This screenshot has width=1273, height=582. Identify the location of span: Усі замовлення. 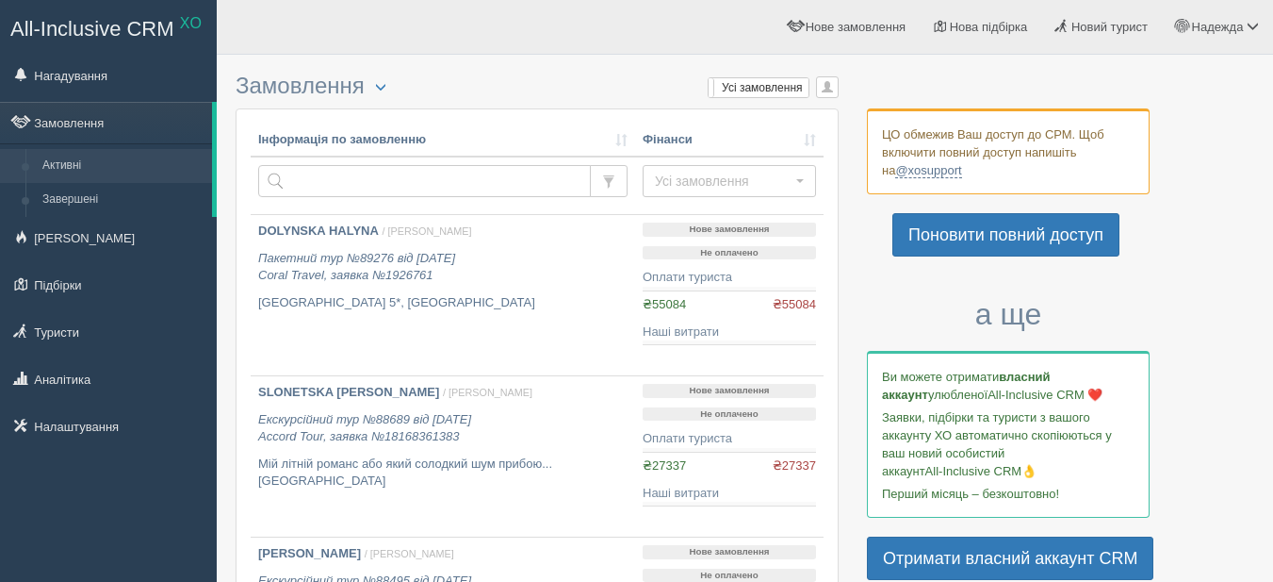
(723, 181).